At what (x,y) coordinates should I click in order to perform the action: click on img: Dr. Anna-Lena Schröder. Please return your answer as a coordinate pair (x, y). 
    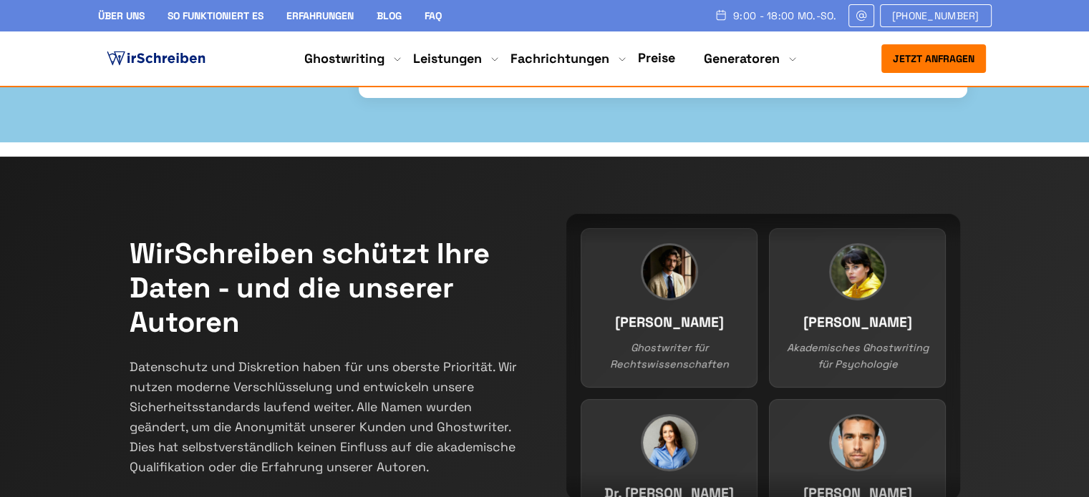
    Looking at the image, I should click on (668, 443).